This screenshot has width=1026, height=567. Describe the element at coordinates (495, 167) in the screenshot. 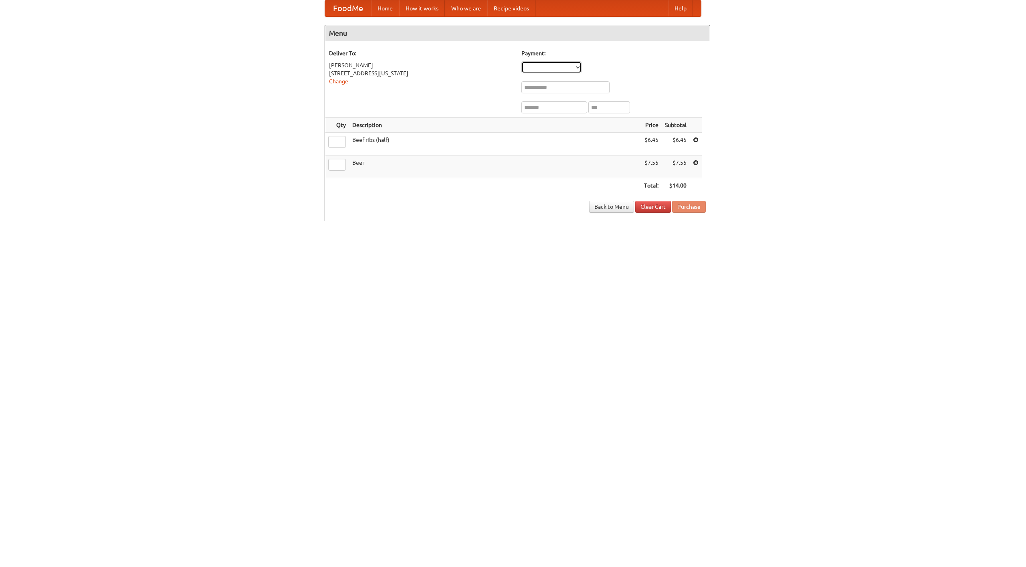

I see `td: Beer` at that location.